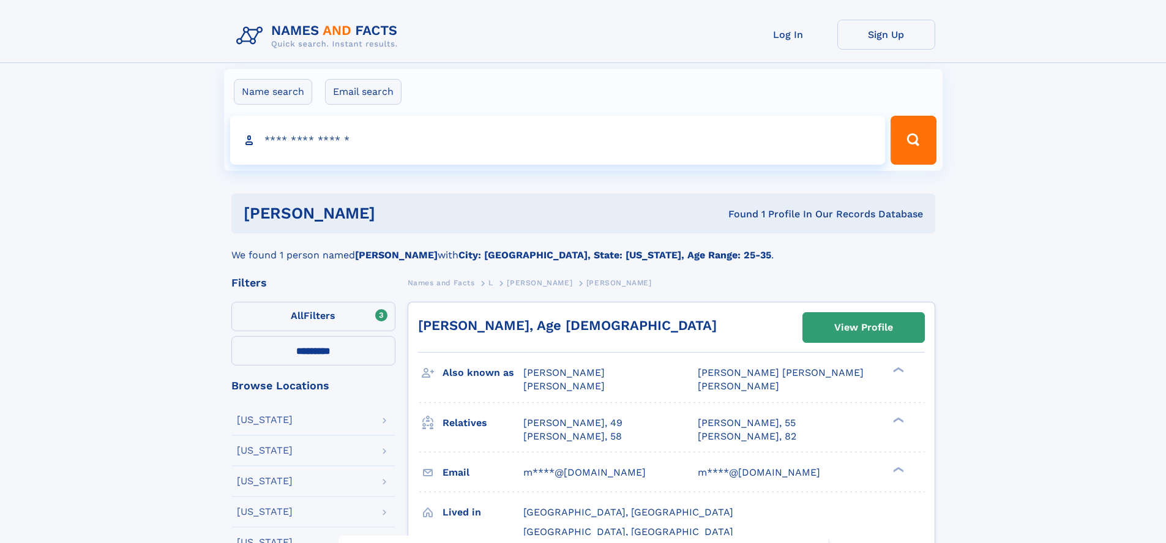 The image size is (1166, 543). Describe the element at coordinates (864, 327) in the screenshot. I see `a: View Profile` at that location.